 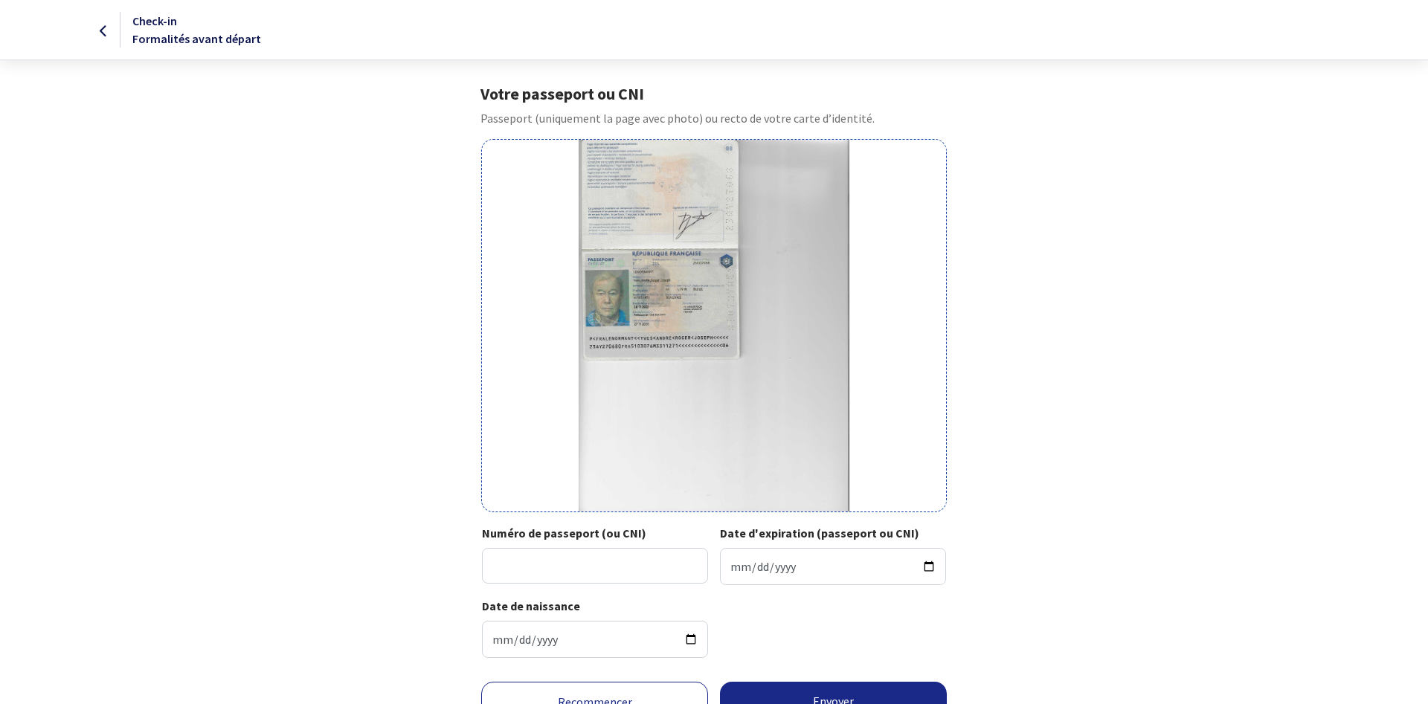 What do you see at coordinates (564, 533) in the screenshot?
I see `strong: Numéro de passeport (ou CNI)` at bounding box center [564, 533].